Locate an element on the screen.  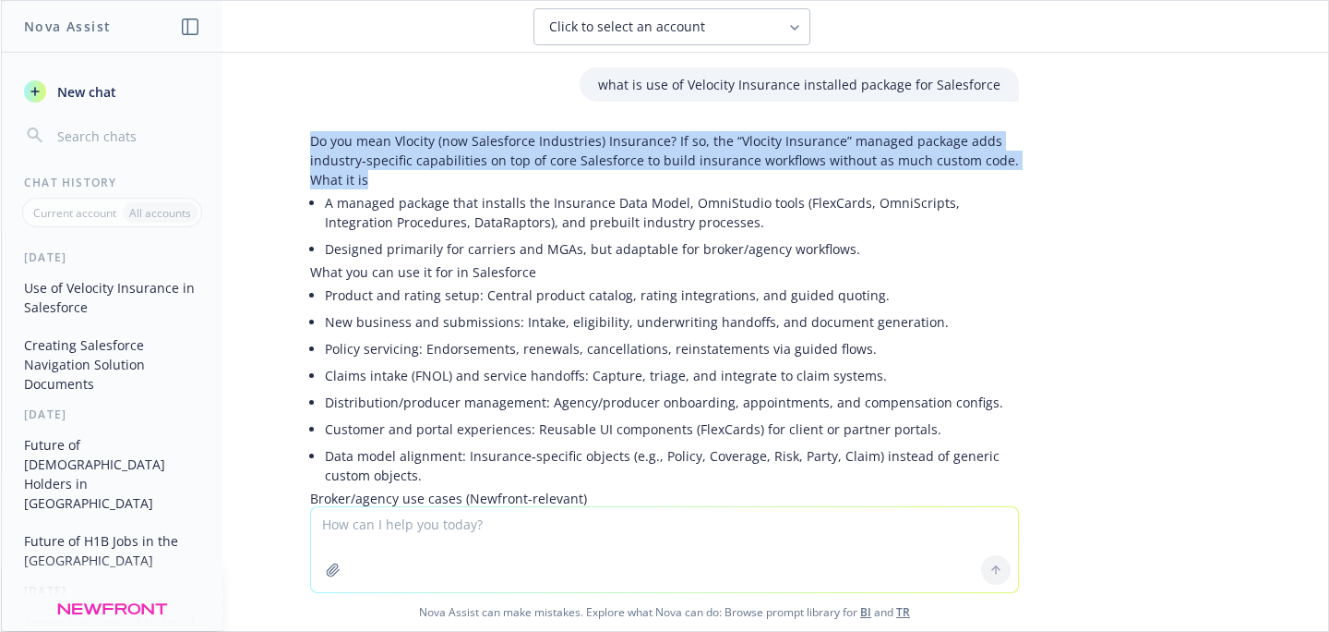
span: New chat is located at coordinates (85, 91).